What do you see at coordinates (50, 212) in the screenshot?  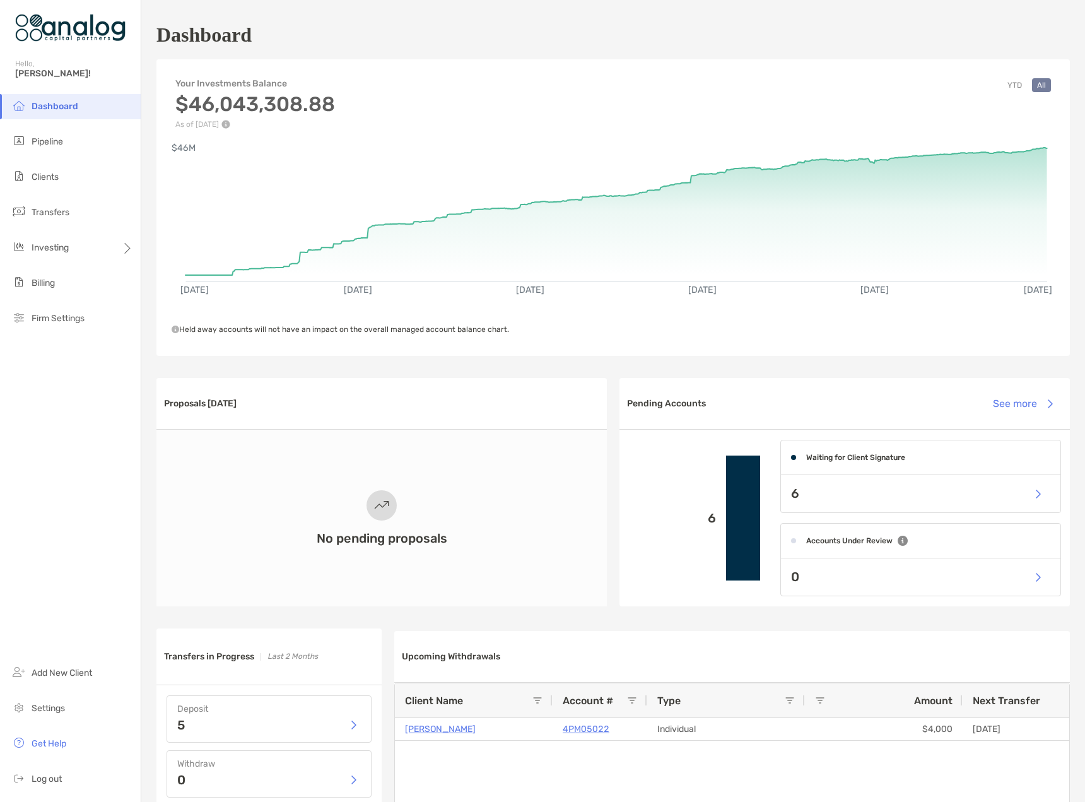 I see `span: Transfers` at bounding box center [50, 212].